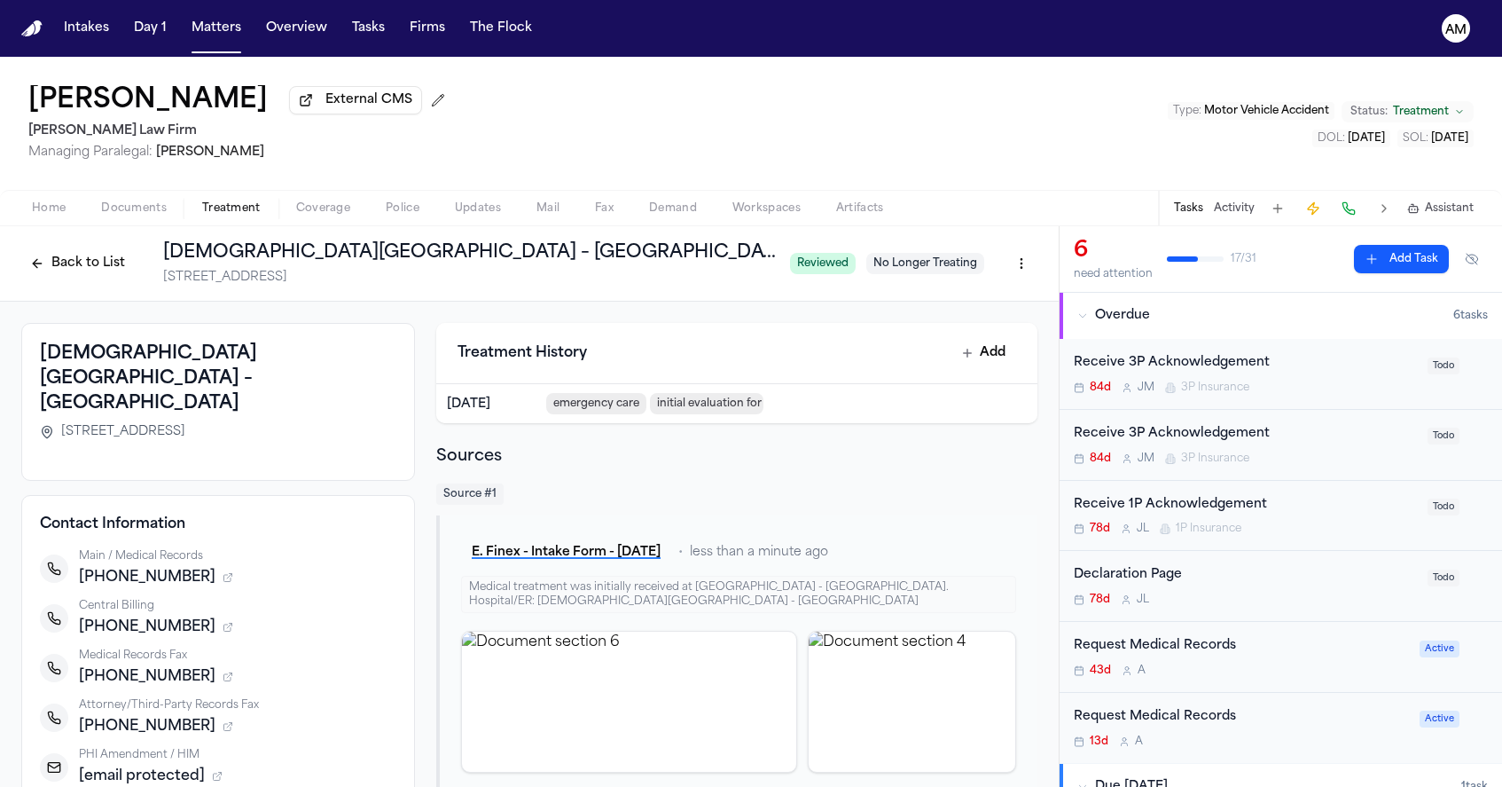 The width and height of the screenshot is (1502, 787). Describe the element at coordinates (216, 28) in the screenshot. I see `a: Matters` at that location.